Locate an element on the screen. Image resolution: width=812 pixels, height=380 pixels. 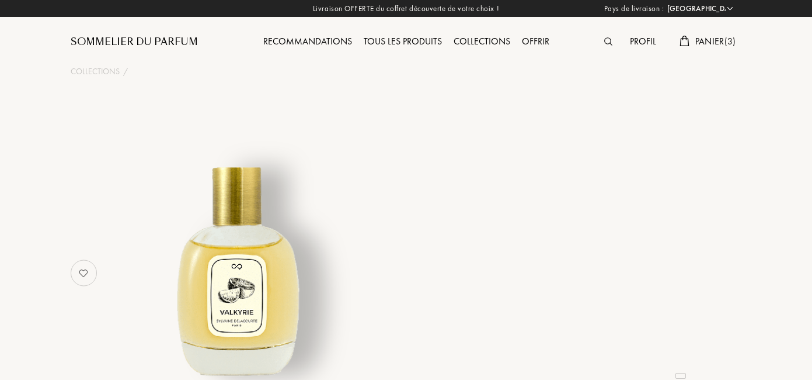
a: Profil is located at coordinates (643, 41).